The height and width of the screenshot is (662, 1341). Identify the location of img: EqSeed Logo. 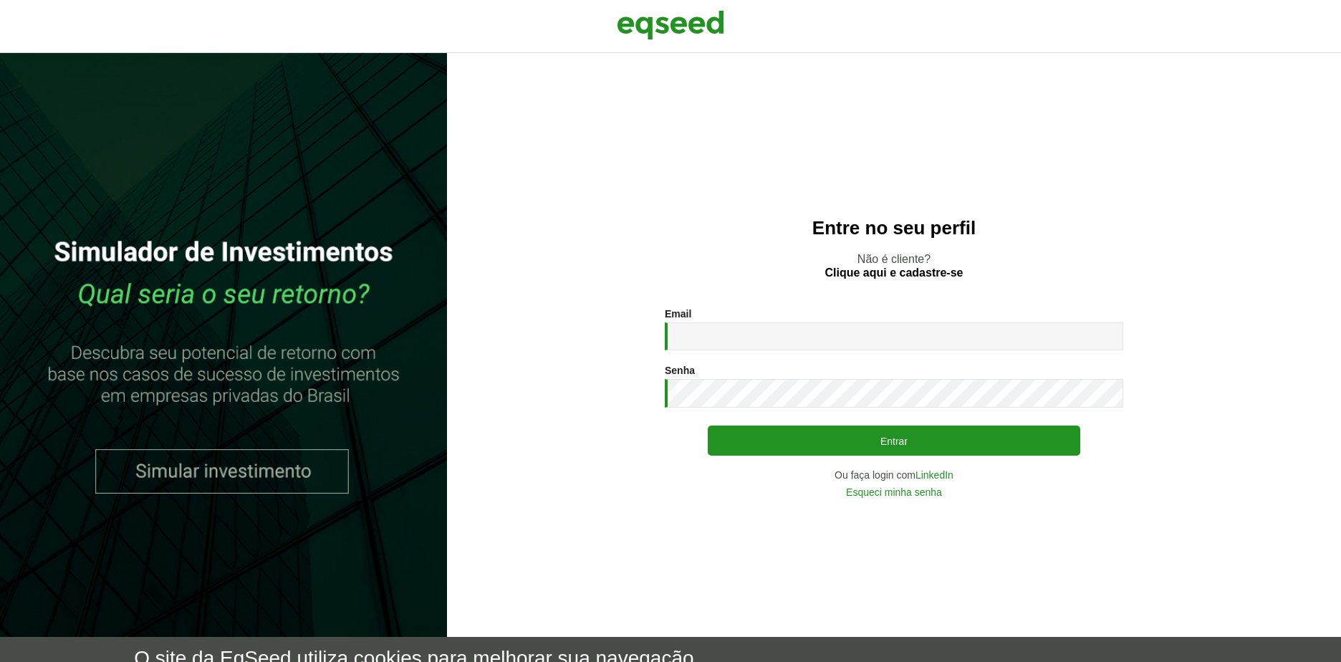
(671, 25).